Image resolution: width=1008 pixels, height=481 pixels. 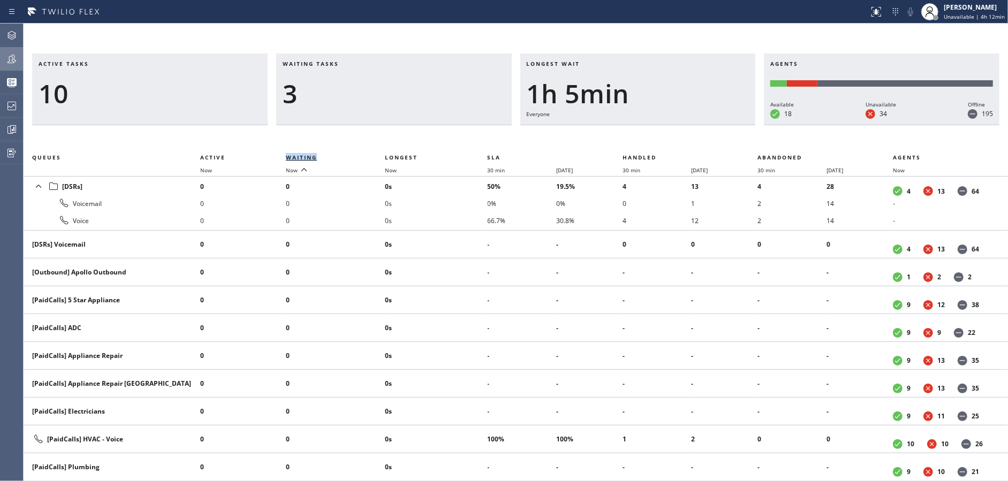 I want to click on li: 66.7%, so click(x=522, y=221).